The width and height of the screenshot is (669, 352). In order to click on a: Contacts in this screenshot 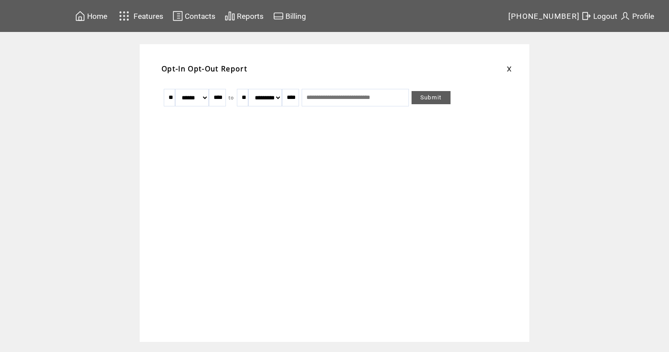, I will do `click(194, 16)`.